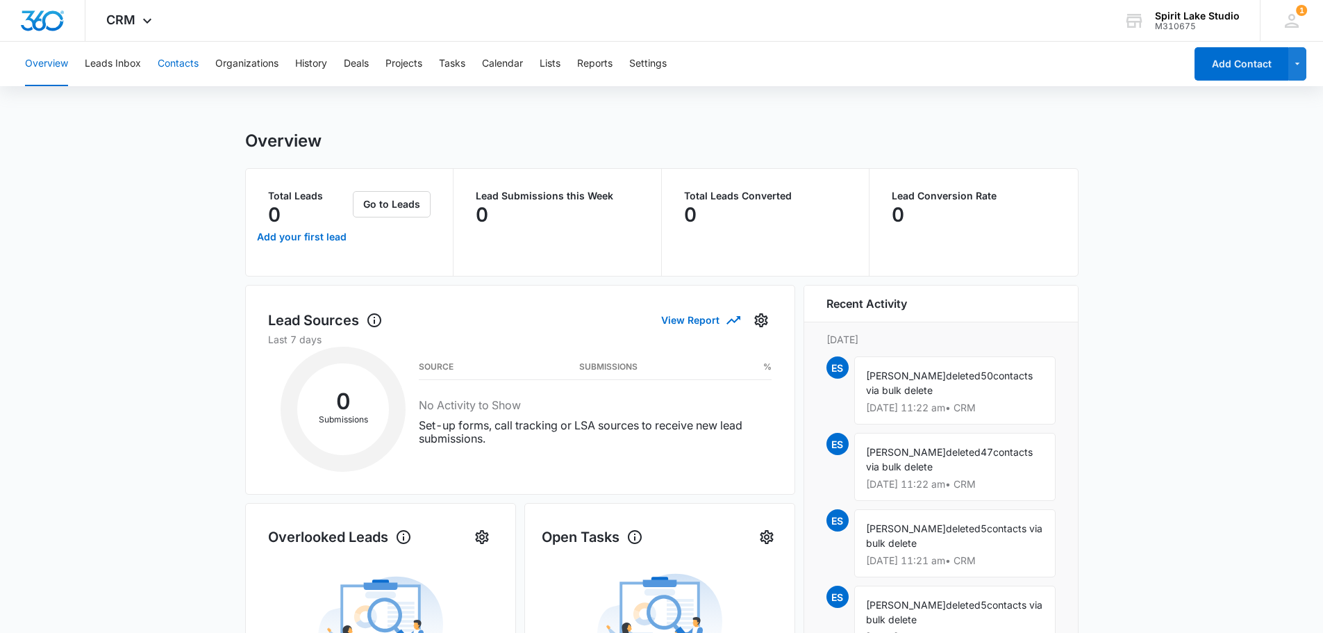 The height and width of the screenshot is (633, 1323). I want to click on div: notifications count, so click(1301, 10).